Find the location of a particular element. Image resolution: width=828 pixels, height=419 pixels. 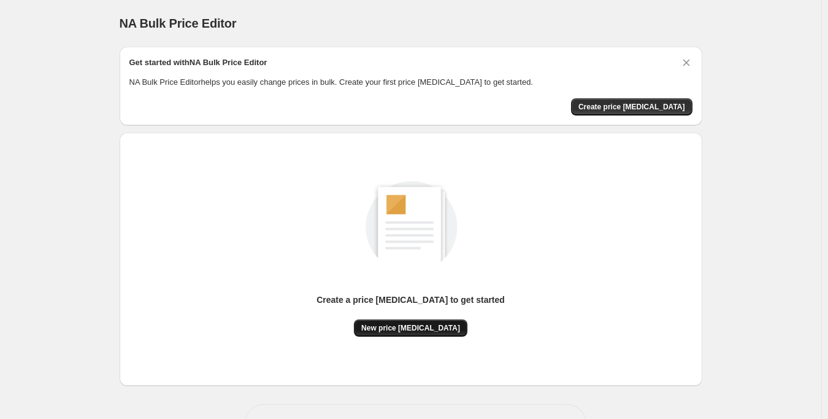

p: NA Bulk Price Editor helps you easily change prices in bulk. Create your first price [MEDICAL_DAT... is located at coordinates (411, 82).